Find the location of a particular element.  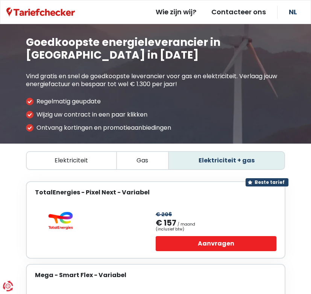

div: Mega - Smart Flex - Variabel is located at coordinates (156, 275).